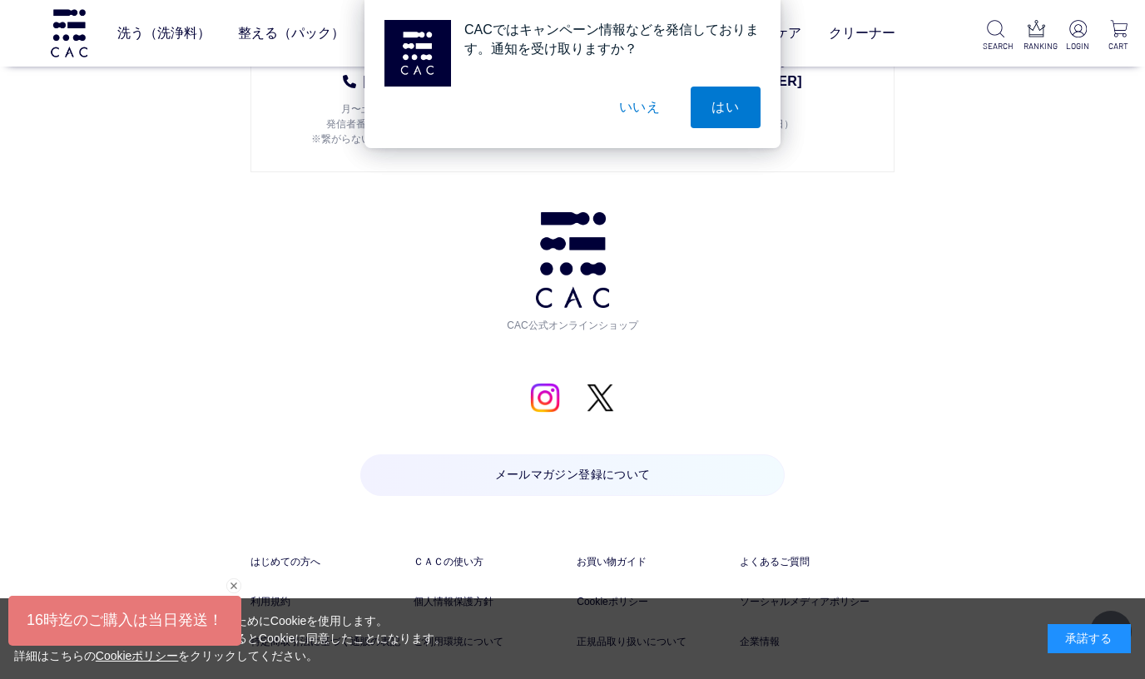  I want to click on a: CAC公式オンラインショップ, so click(573, 272).